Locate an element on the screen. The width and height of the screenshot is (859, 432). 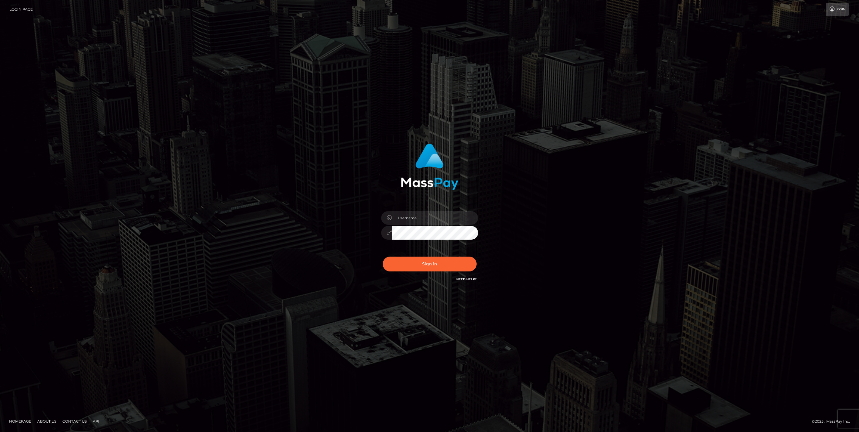
button: Sign in is located at coordinates (430, 264).